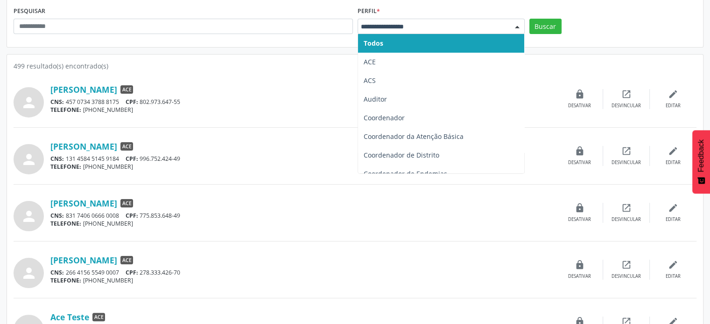 Image resolution: width=710 pixels, height=324 pixels. What do you see at coordinates (375, 99) in the screenshot?
I see `span: Auditor` at bounding box center [375, 99].